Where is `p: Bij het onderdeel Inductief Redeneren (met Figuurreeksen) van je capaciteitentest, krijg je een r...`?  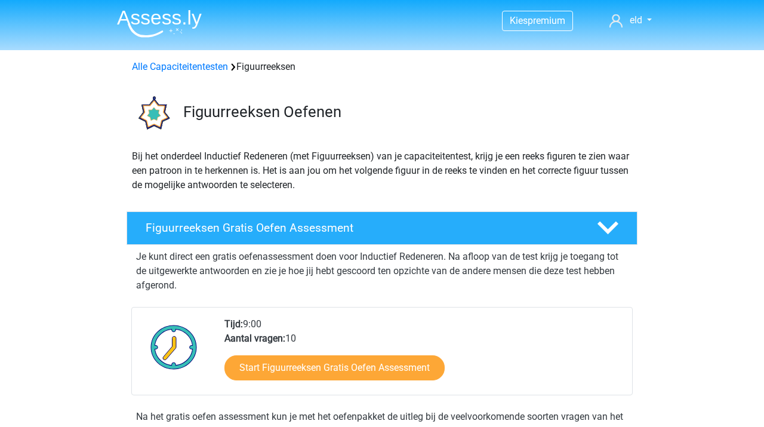
p: Bij het onderdeel Inductief Redeneren (met Figuurreeksen) van je capaciteitentest, krijg je een r... is located at coordinates (382, 171).